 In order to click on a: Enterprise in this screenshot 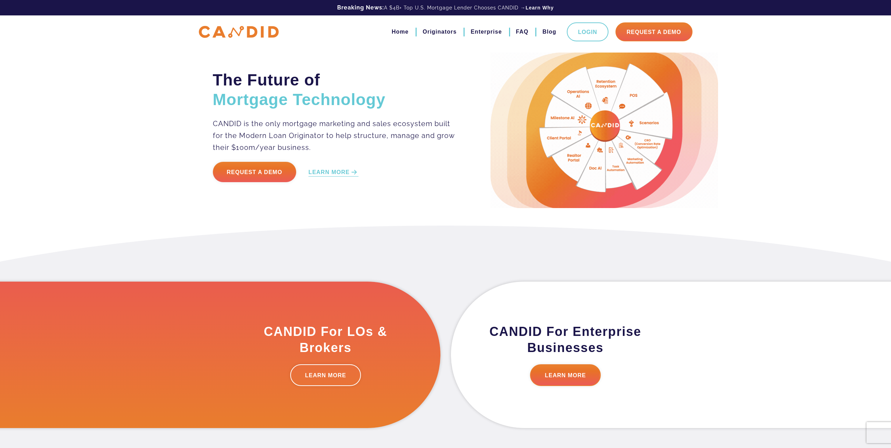, I will do `click(486, 32)`.